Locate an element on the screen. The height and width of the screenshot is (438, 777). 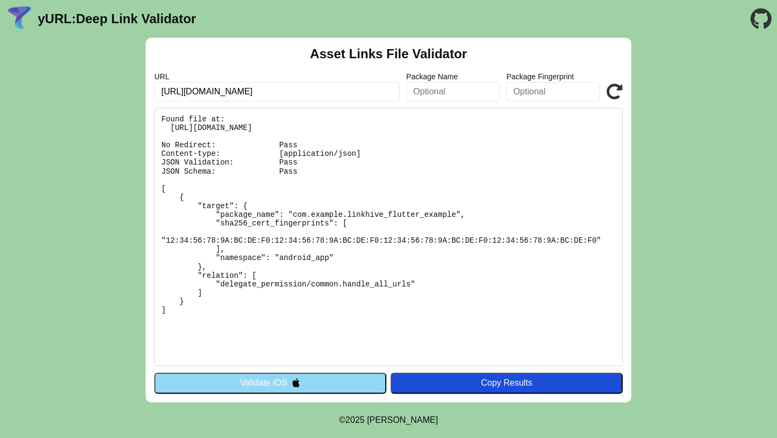
span: 2025 is located at coordinates (355, 420).